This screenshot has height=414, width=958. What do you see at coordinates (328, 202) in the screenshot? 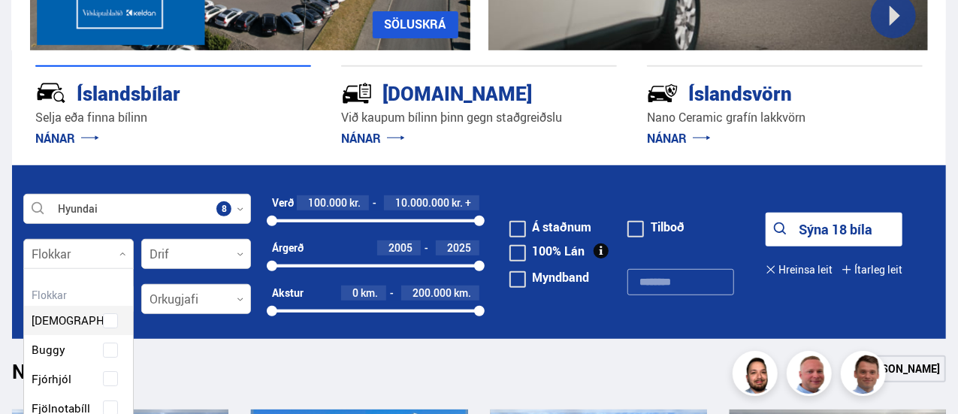
I see `span: 100.000` at bounding box center [328, 202].